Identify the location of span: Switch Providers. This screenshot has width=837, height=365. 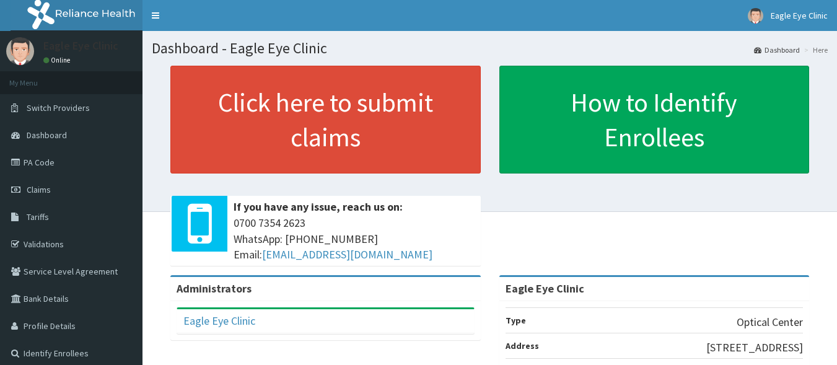
(58, 108).